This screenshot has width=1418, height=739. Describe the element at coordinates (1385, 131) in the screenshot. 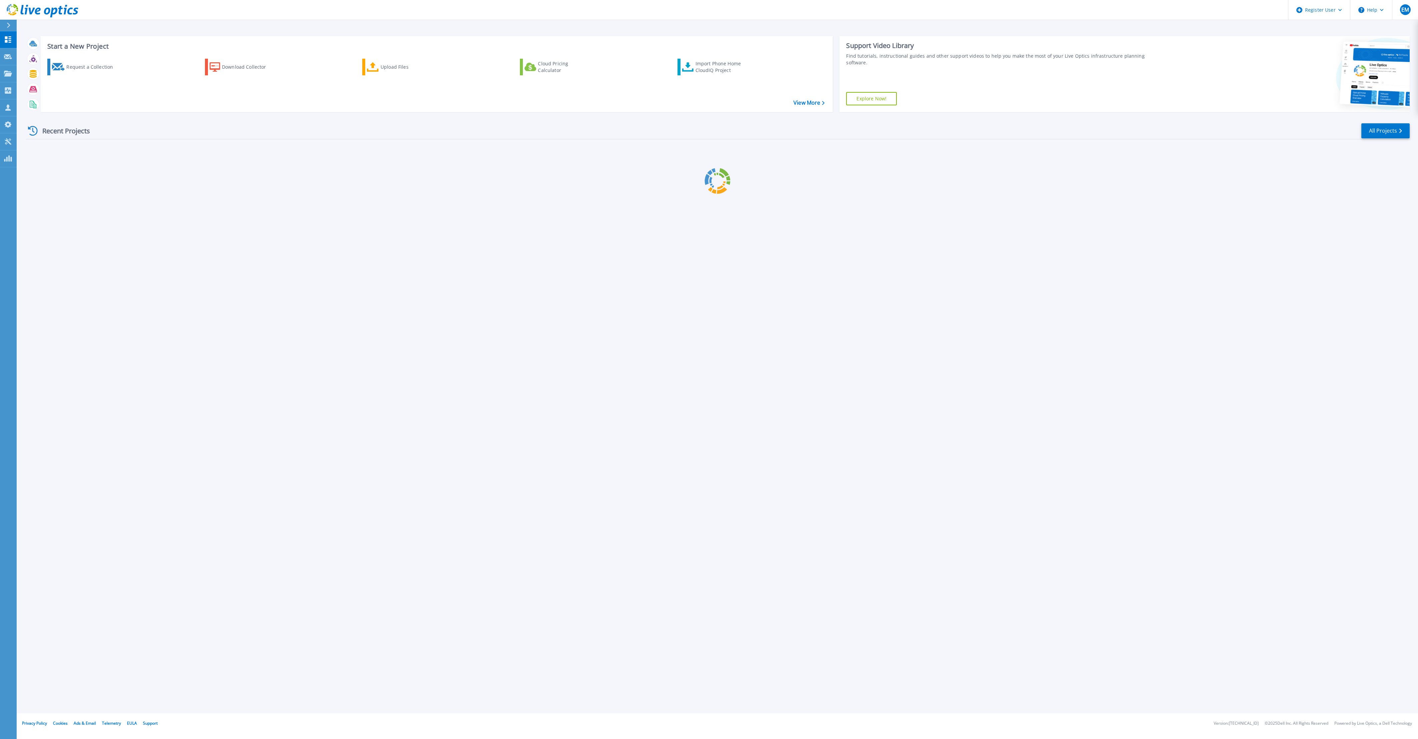

I see `a: All Projects` at that location.